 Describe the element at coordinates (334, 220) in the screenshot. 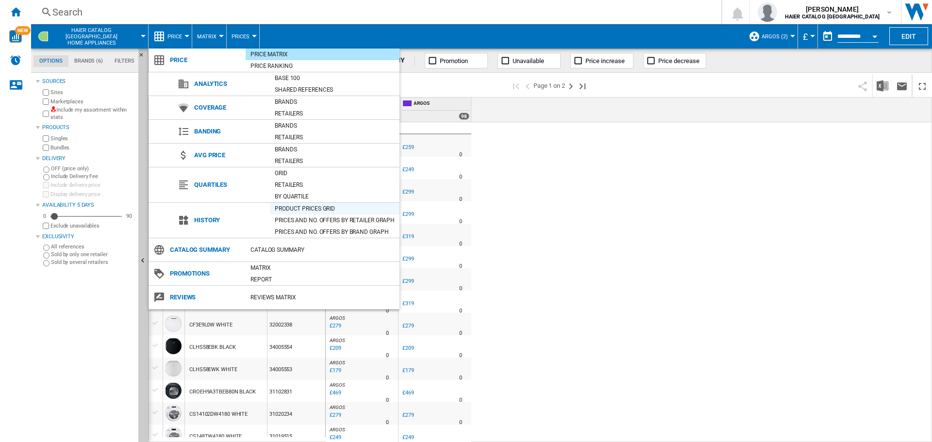

I see `div: Prices and No. offers by retailer graph` at that location.